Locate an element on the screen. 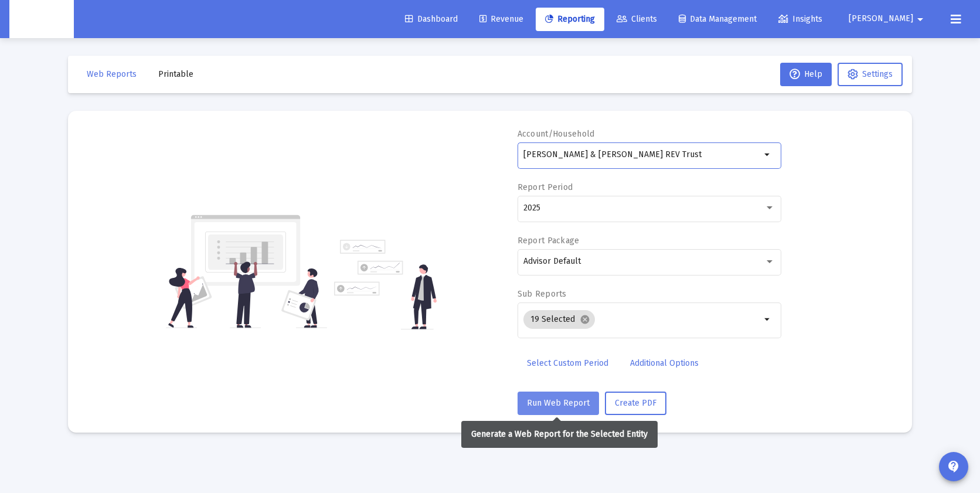 This screenshot has width=980, height=493. button: Help is located at coordinates (806, 74).